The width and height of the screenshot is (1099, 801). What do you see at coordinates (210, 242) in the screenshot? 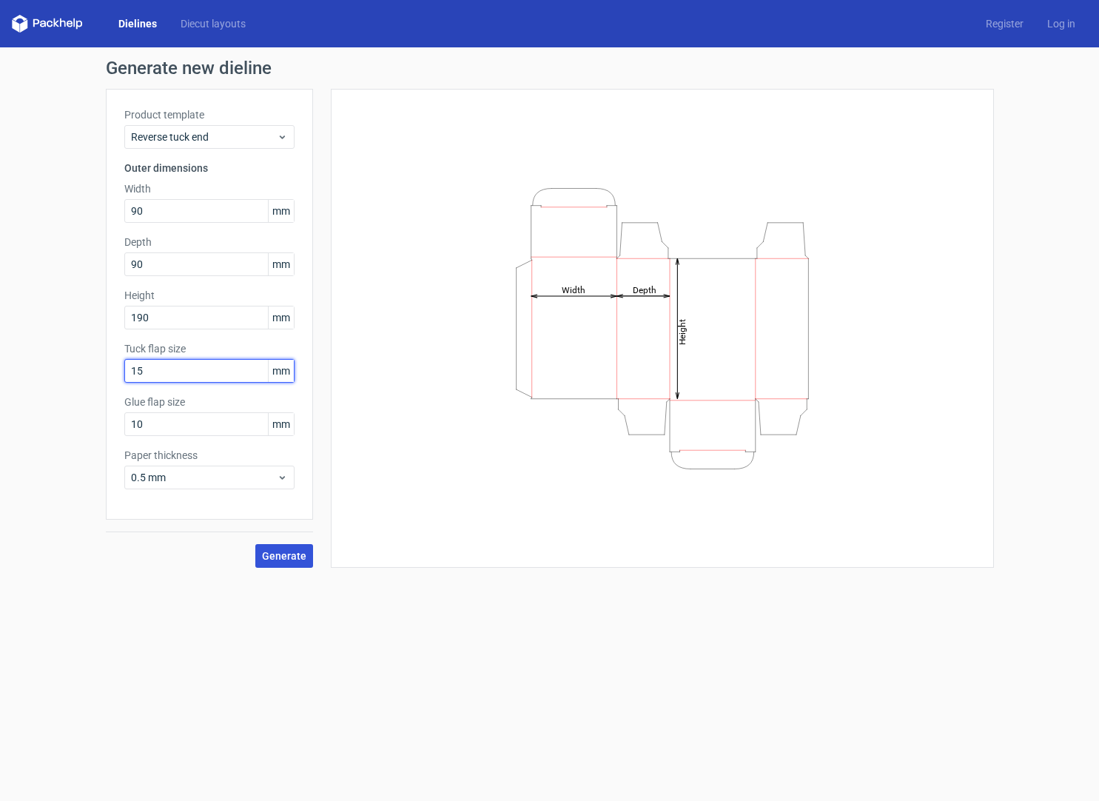
I see `label: Depth` at bounding box center [210, 242].